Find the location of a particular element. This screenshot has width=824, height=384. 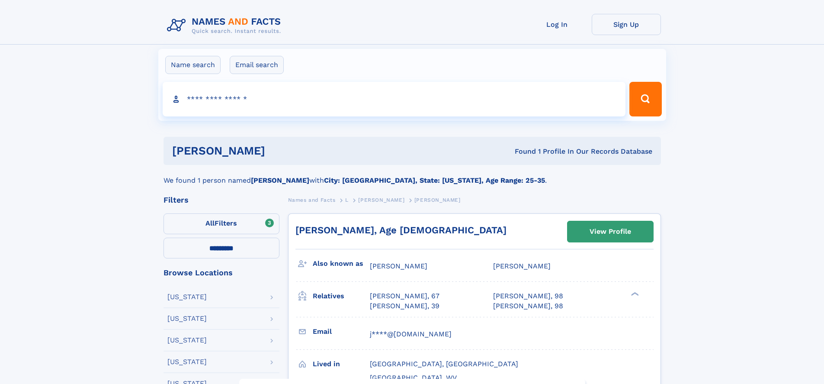

label: Filters is located at coordinates (221, 224).